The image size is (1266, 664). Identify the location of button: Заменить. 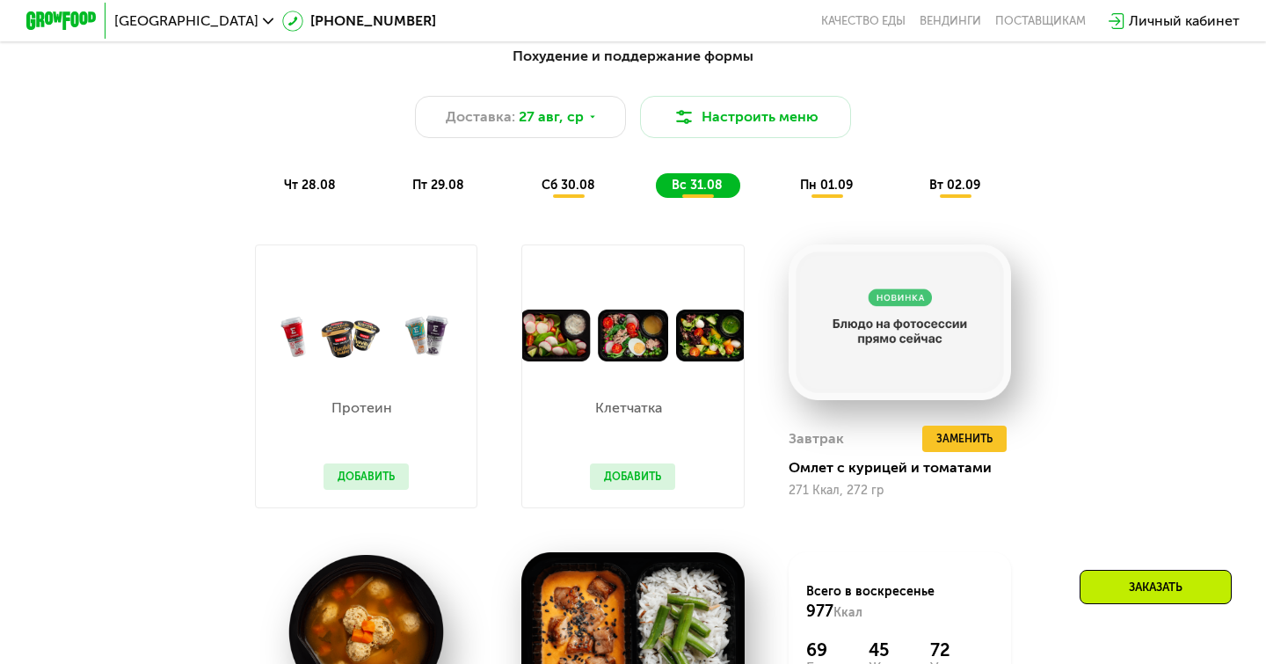
(965, 439).